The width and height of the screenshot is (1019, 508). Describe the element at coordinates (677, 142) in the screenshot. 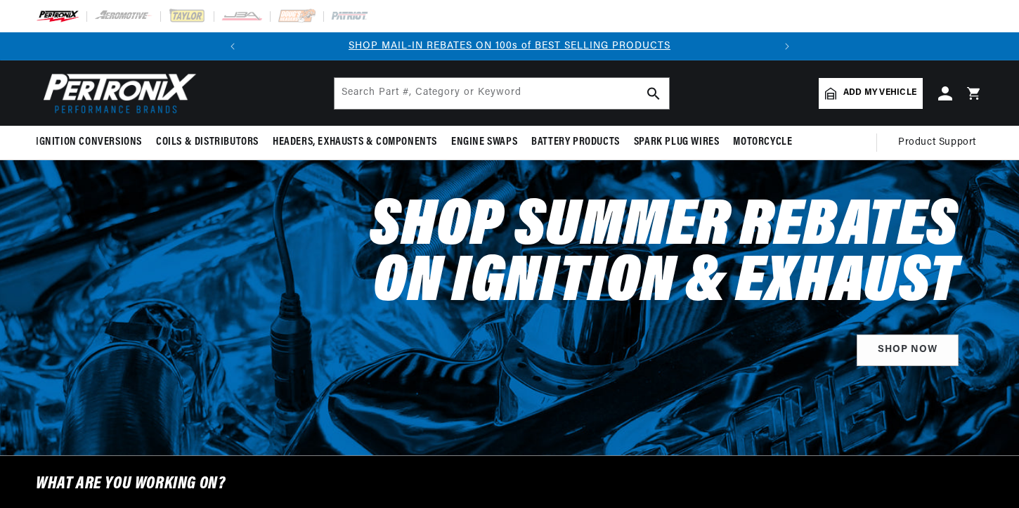

I see `span: Spark Plug Wires` at that location.